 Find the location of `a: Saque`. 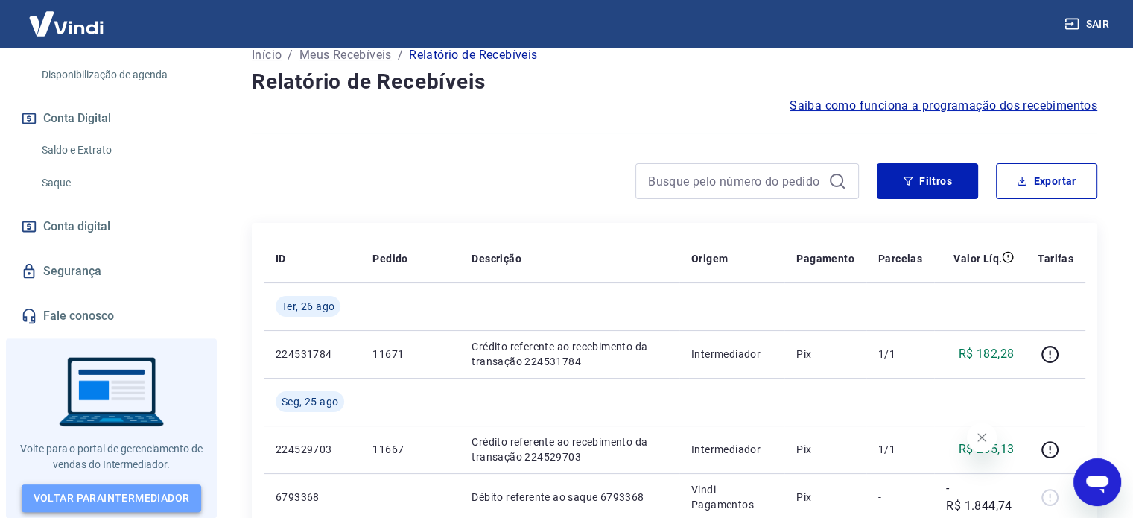

a: Saque is located at coordinates (120, 183).